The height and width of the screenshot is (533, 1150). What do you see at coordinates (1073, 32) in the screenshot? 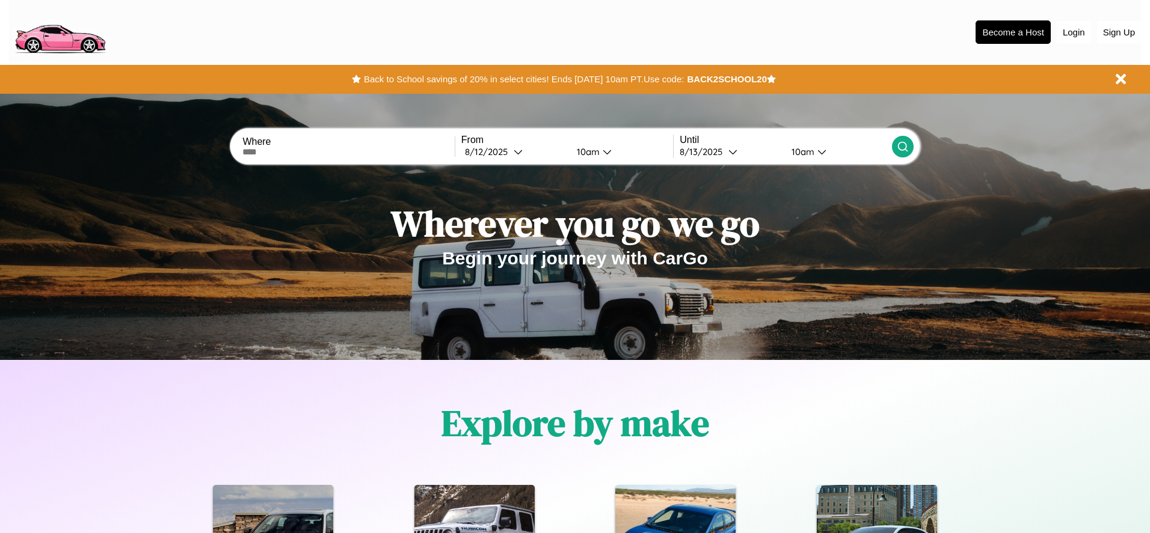
I see `button: Login` at bounding box center [1073, 32].